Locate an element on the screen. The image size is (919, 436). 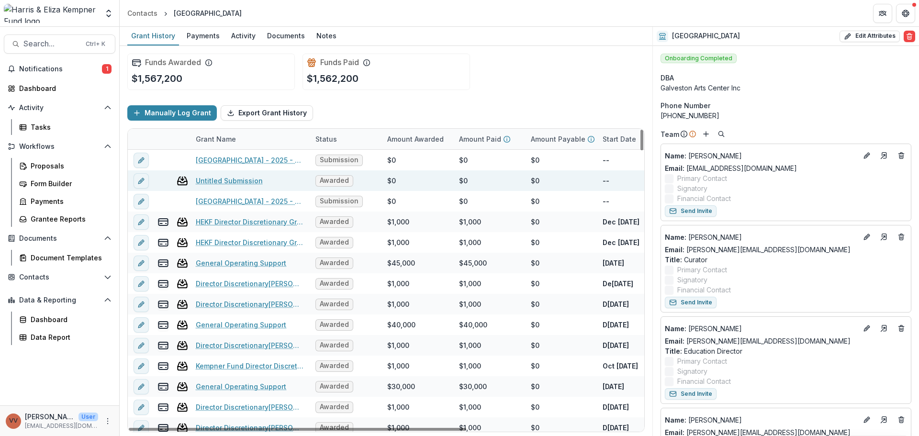
span: Contacts is located at coordinates (59, 277).